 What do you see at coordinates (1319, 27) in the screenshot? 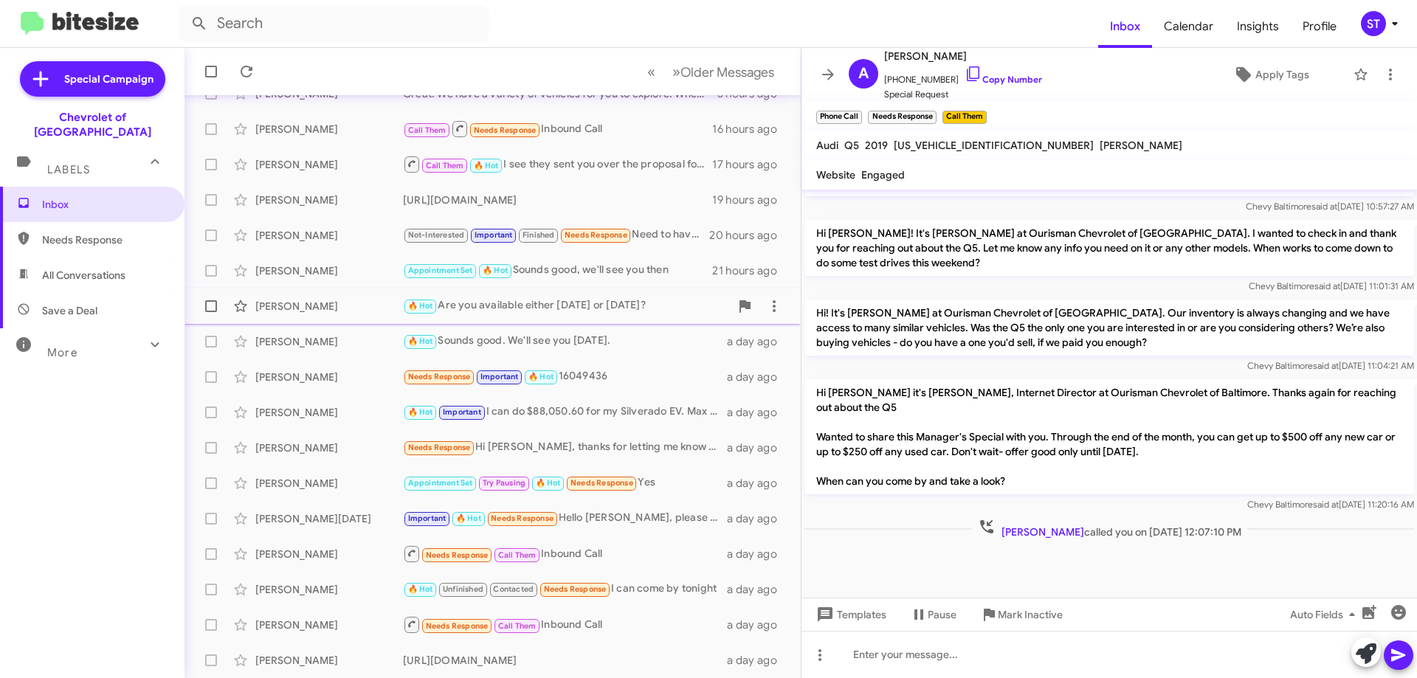
I see `a: Profile` at bounding box center [1319, 27].